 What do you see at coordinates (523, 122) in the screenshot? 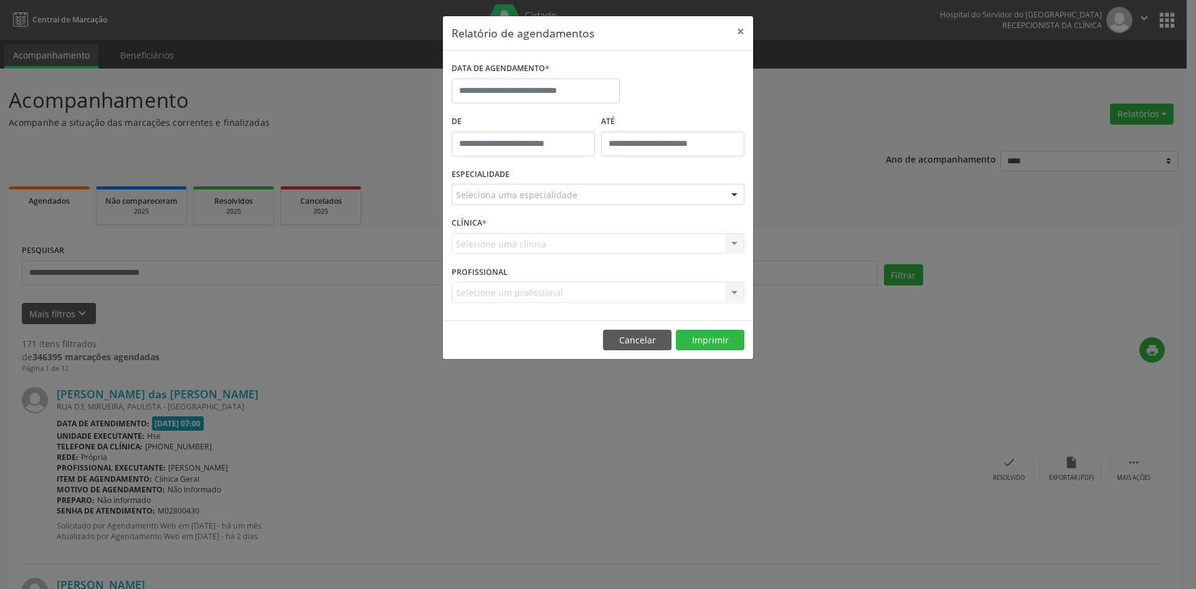
I see `label: De` at bounding box center [523, 122].